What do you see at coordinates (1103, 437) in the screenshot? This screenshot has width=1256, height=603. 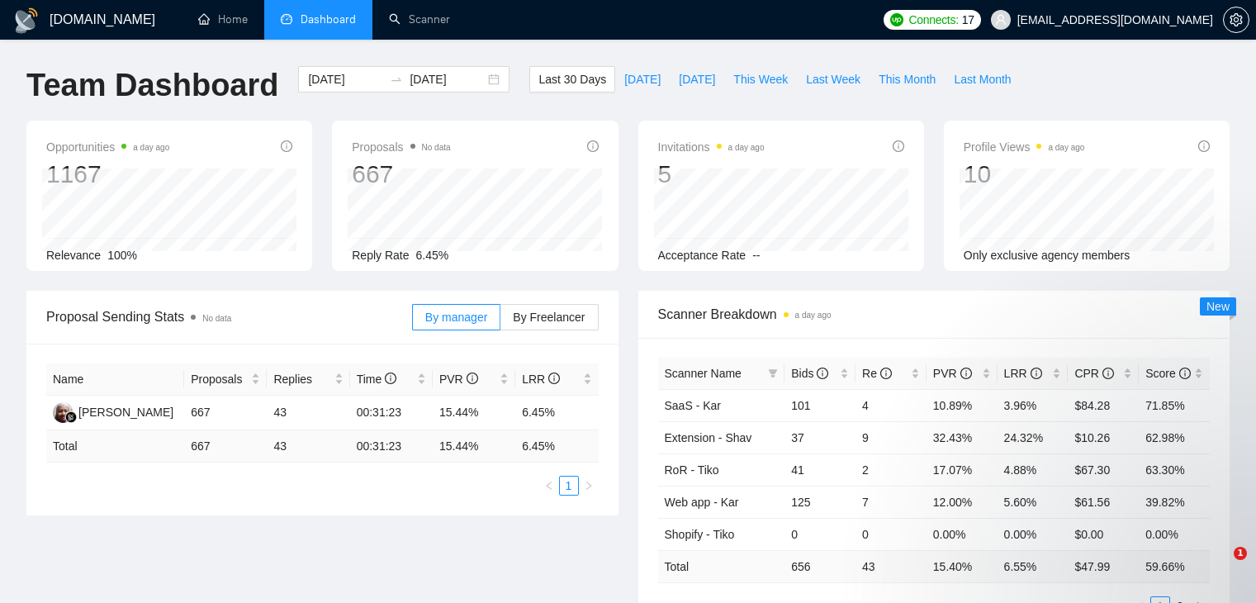 I see `td: $10.26` at bounding box center [1103, 437].